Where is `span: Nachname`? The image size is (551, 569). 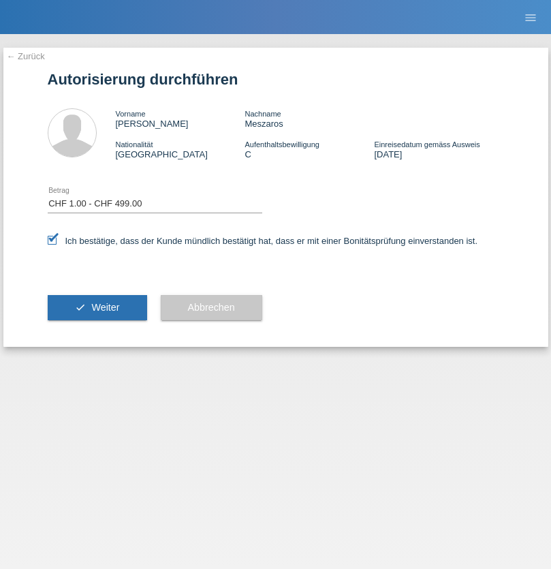
span: Nachname is located at coordinates (262, 114).